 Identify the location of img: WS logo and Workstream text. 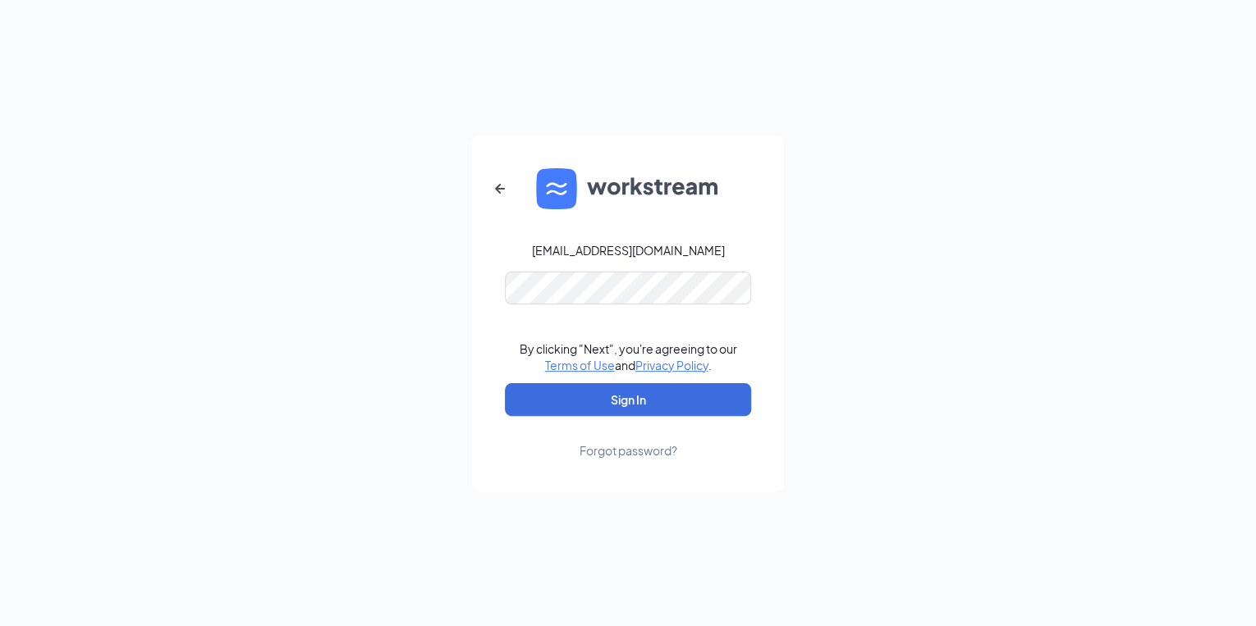
(628, 189).